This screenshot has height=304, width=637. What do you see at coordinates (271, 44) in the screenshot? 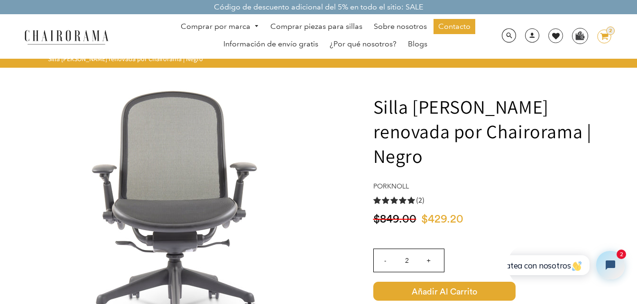
I see `span: Información de envío gratis` at bounding box center [271, 44].